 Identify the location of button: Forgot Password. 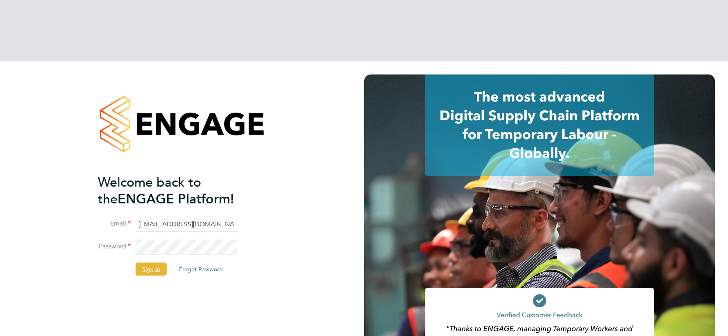
(201, 269).